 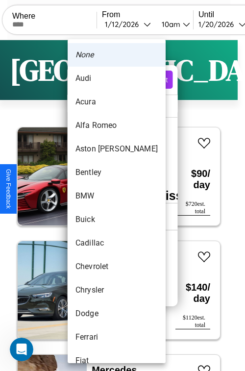 I want to click on li: Alfa Romeo, so click(x=116, y=125).